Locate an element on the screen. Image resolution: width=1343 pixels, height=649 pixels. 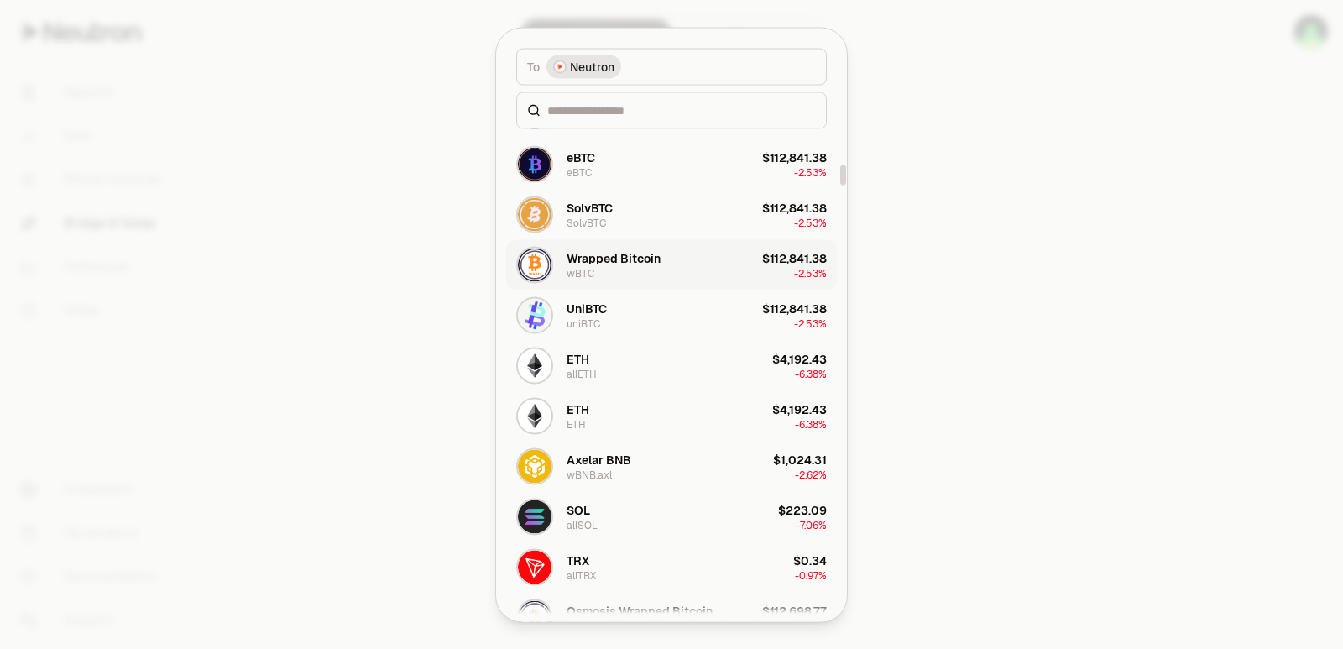
span: -2.88% is located at coordinates (811, 625).